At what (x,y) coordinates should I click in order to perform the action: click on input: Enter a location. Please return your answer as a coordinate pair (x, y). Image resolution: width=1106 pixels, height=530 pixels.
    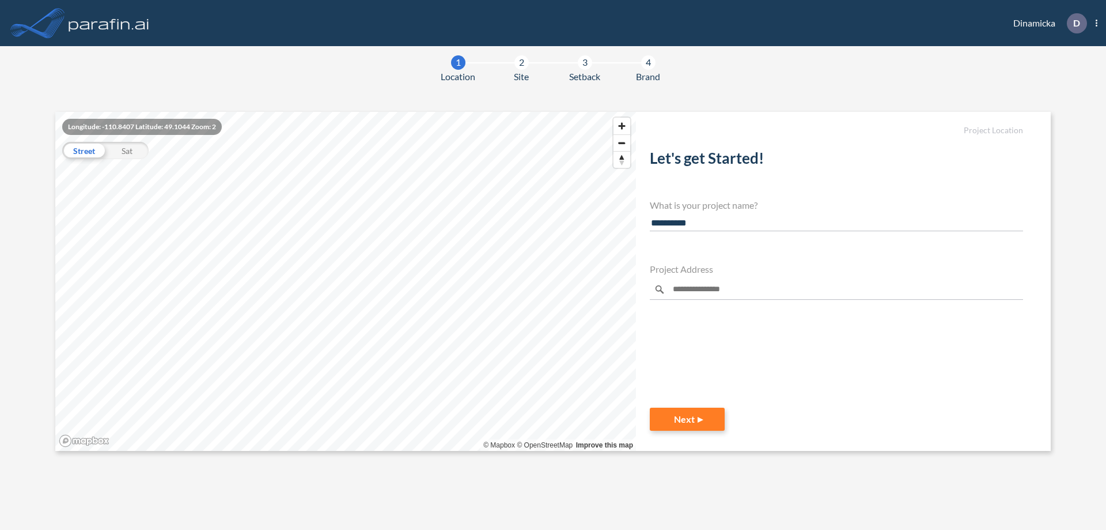
    Looking at the image, I should click on (837, 289).